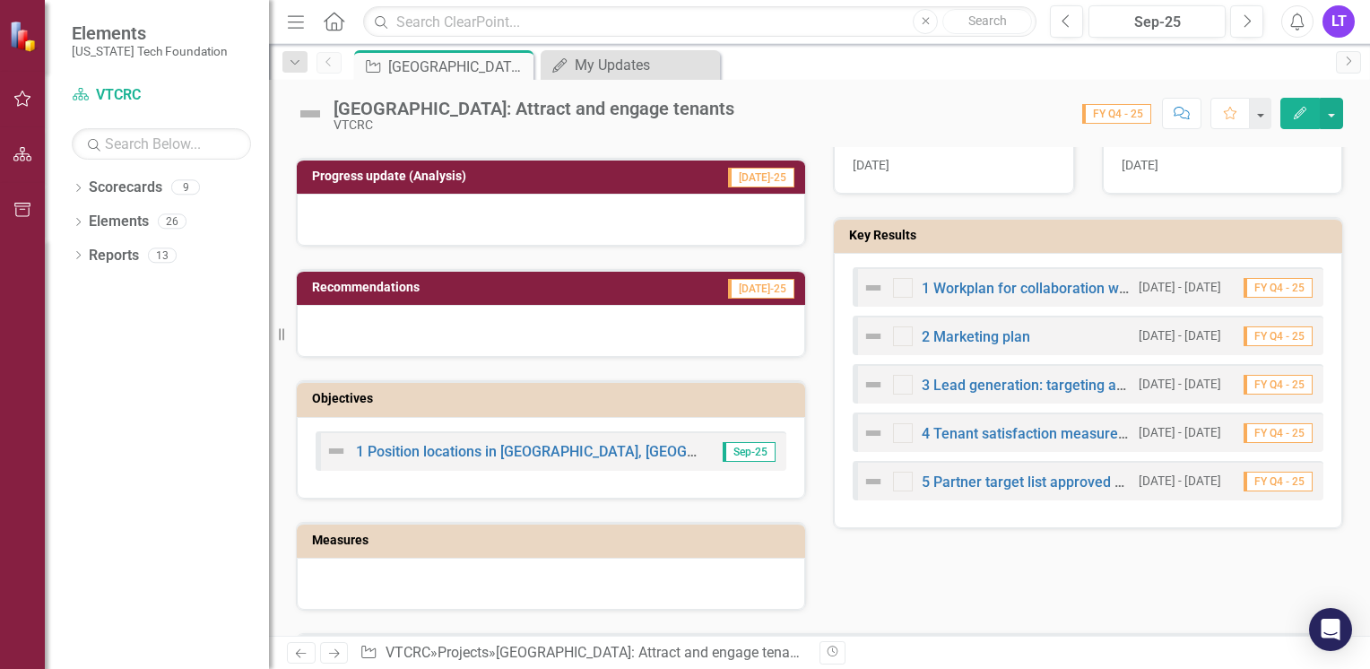 Image resolution: width=1370 pixels, height=669 pixels. I want to click on a: 4 Tenant satisfaction measurement, so click(1037, 433).